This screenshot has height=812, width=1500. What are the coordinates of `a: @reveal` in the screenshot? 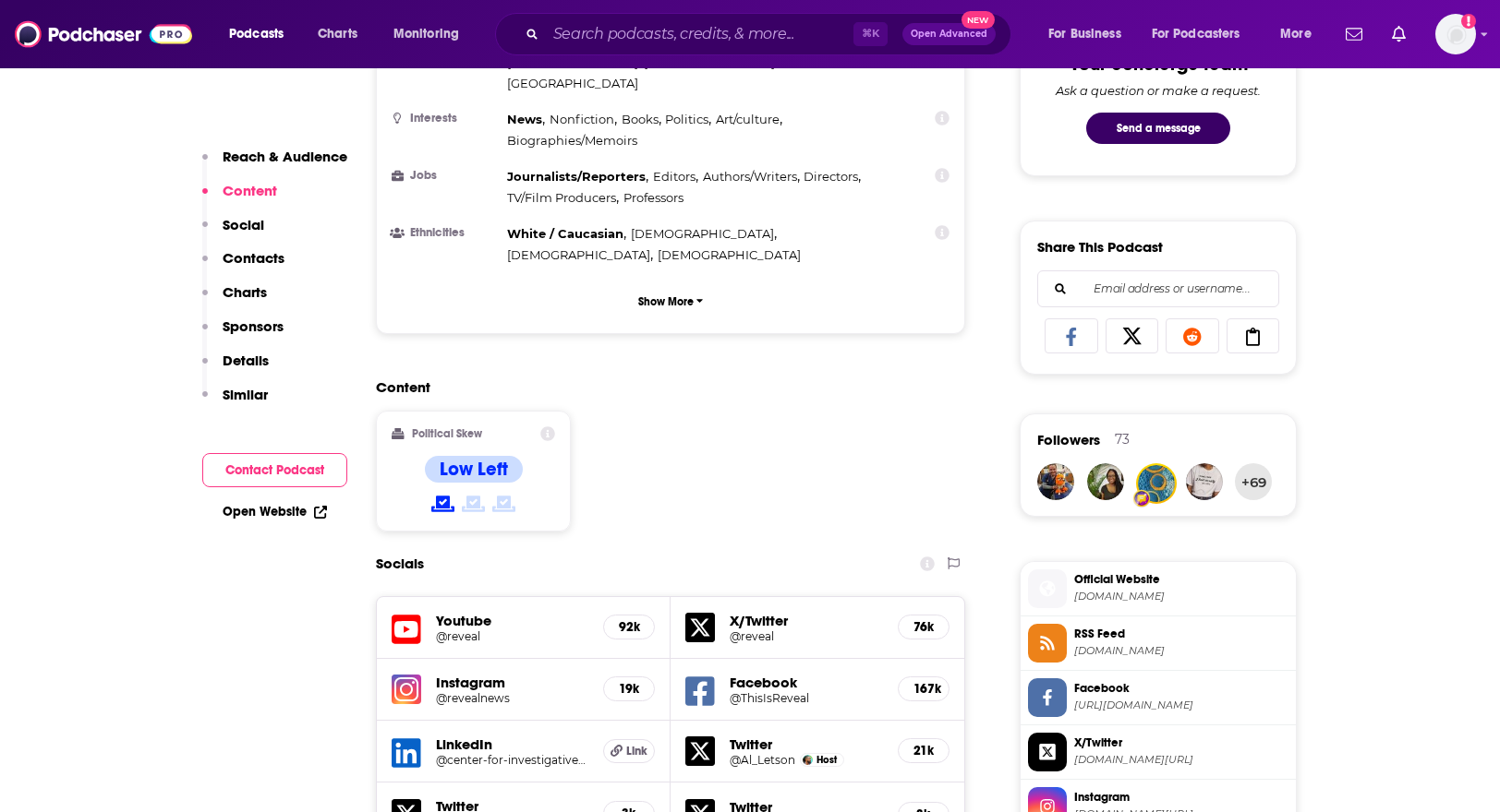 It's located at (807, 636).